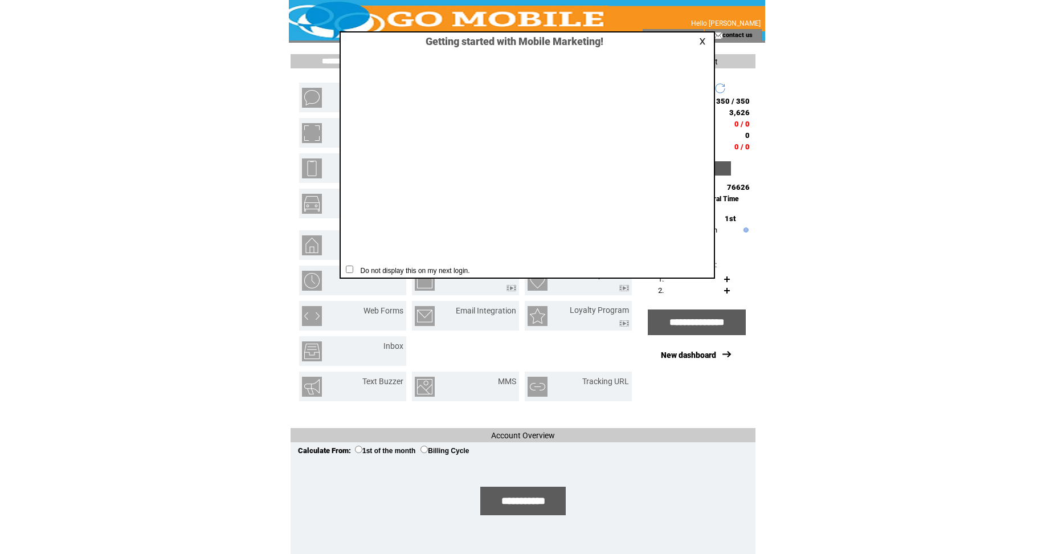  I want to click on span: Calculate From:, so click(324, 450).